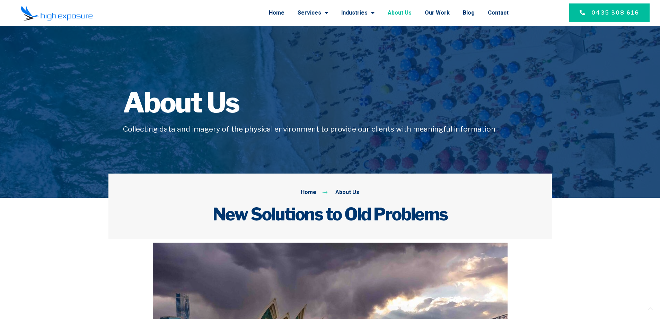 The width and height of the screenshot is (660, 319). What do you see at coordinates (277, 13) in the screenshot?
I see `a: Home` at bounding box center [277, 13].